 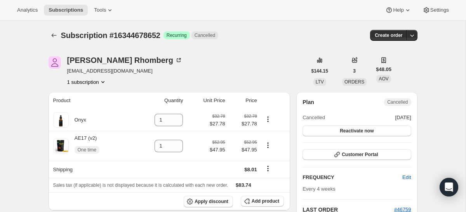 What do you see at coordinates (354, 71) in the screenshot?
I see `span: 3` at bounding box center [354, 71].